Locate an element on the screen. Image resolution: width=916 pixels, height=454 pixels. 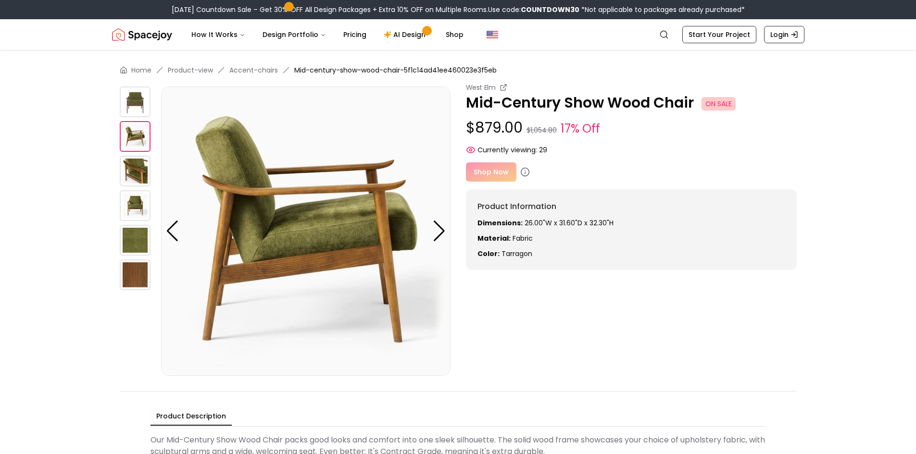
span: fabric is located at coordinates (523, 239).